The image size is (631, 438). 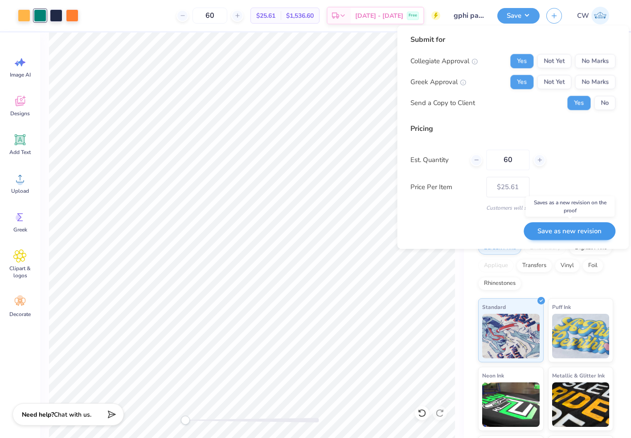 I want to click on span: Puff Ink, so click(x=561, y=307).